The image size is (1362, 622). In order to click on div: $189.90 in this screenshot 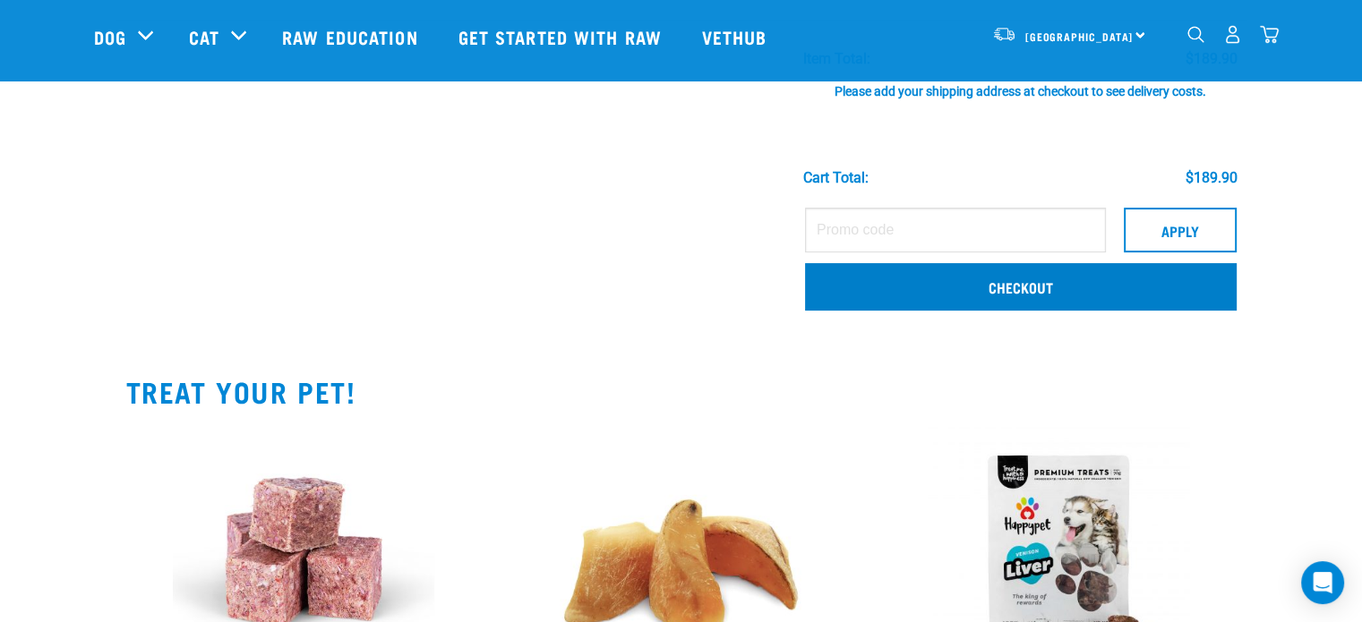, I will do `click(1212, 178)`.